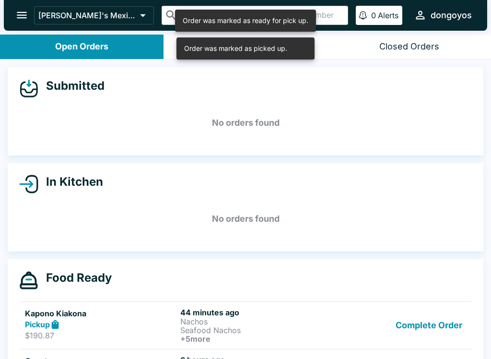 The image size is (491, 359). What do you see at coordinates (101, 335) in the screenshot?
I see `p: $190.87` at bounding box center [101, 335].